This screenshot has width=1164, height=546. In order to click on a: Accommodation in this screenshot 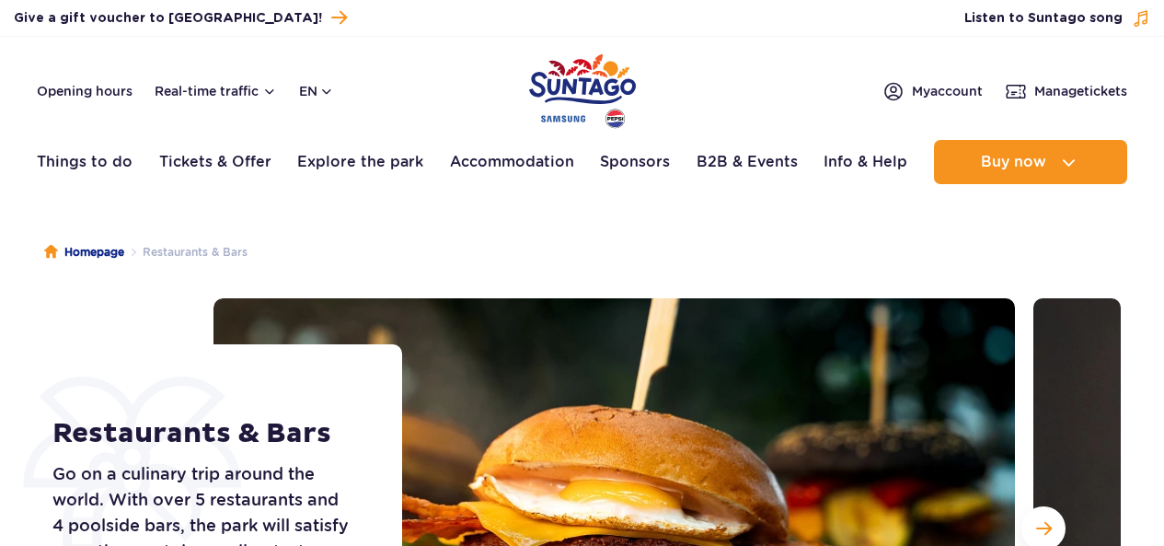, I will do `click(512, 162)`.